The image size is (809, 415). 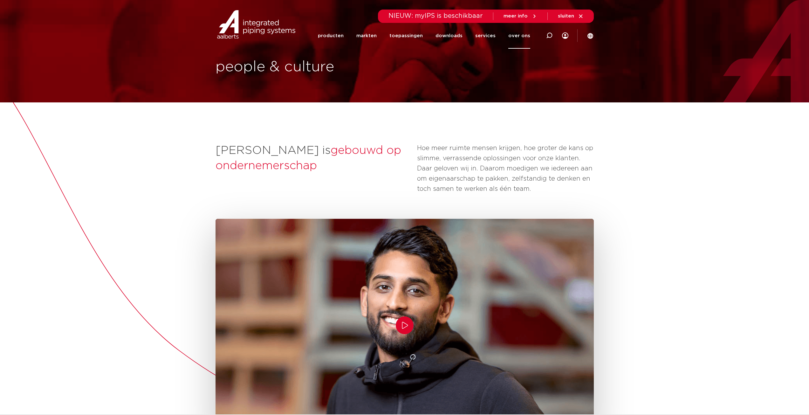 What do you see at coordinates (424, 36) in the screenshot?
I see `nav: Menu` at bounding box center [424, 36].